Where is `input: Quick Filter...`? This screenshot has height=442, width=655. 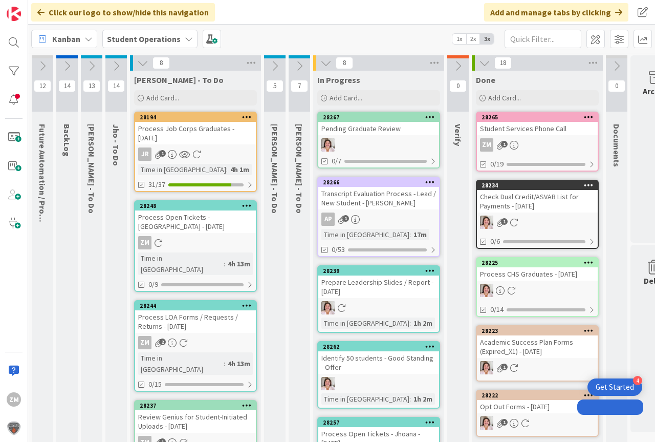 input: Quick Filter... is located at coordinates (543, 39).